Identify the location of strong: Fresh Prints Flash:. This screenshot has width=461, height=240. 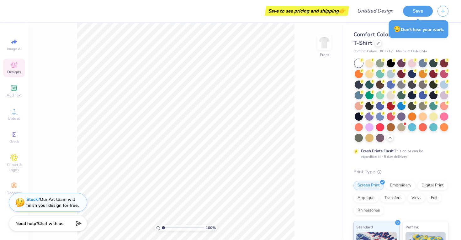
(377, 151).